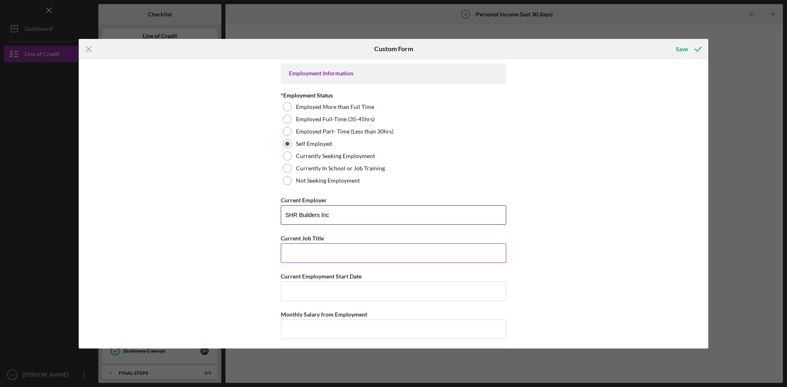 This screenshot has width=787, height=387. What do you see at coordinates (687, 49) in the screenshot?
I see `button: Save` at bounding box center [687, 49].